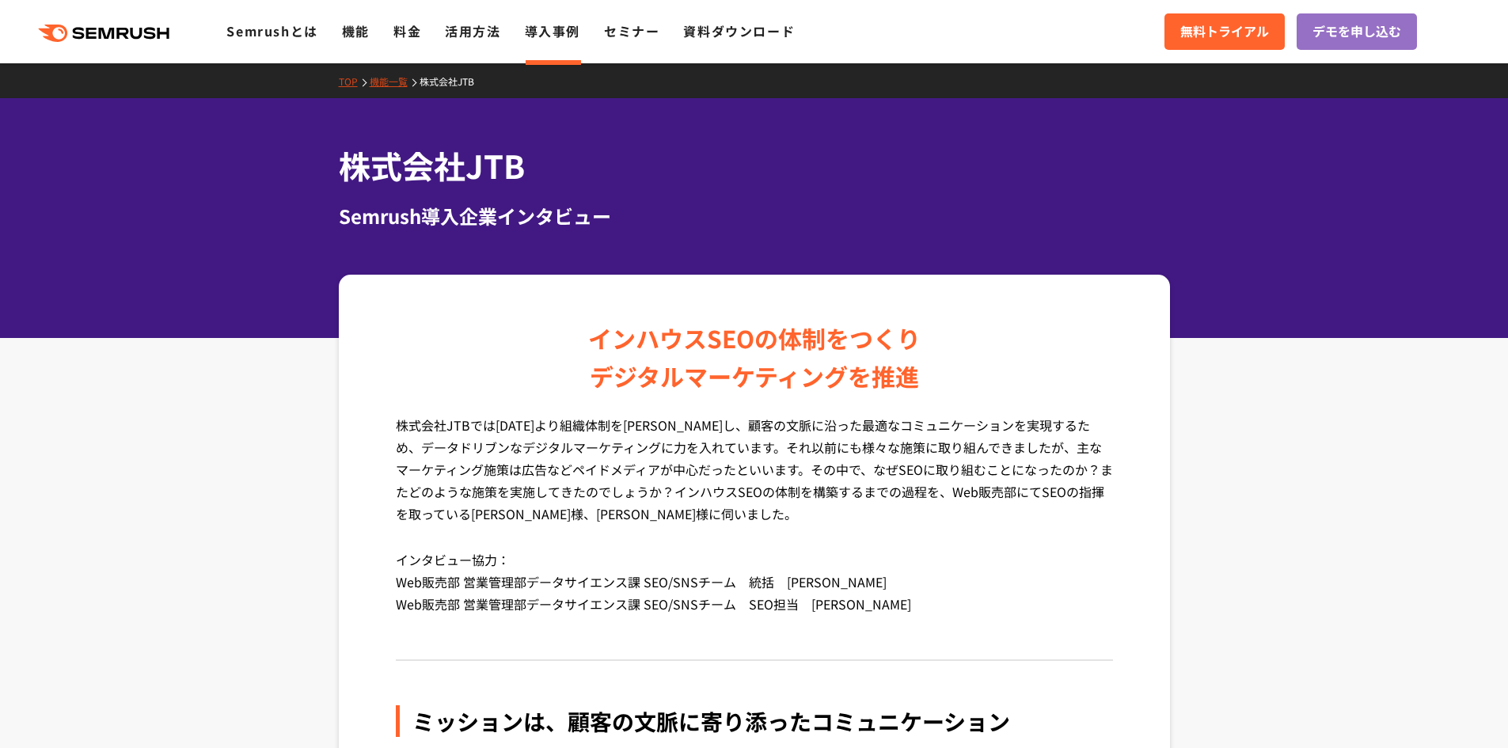 The image size is (1508, 748). I want to click on span: デモを申し込む, so click(1357, 32).